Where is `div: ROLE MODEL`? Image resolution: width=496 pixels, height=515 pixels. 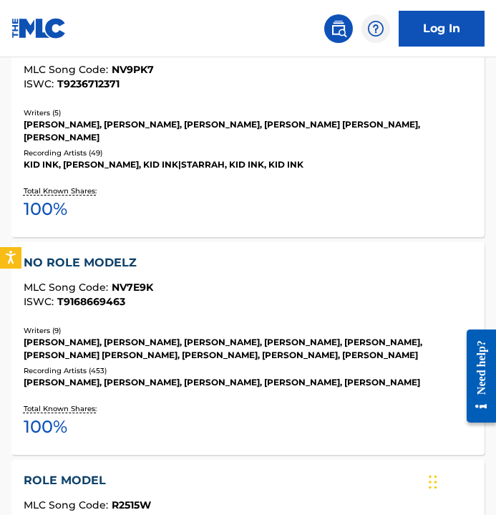 div: ROLE MODEL is located at coordinates (248, 480).